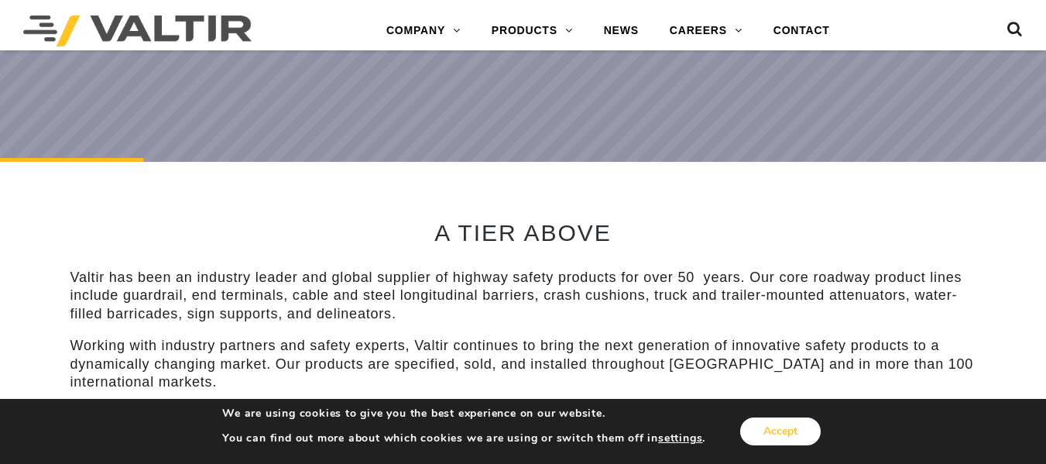 The width and height of the screenshot is (1046, 464). Describe the element at coordinates (424, 31) in the screenshot. I see `a: COMPANY` at that location.